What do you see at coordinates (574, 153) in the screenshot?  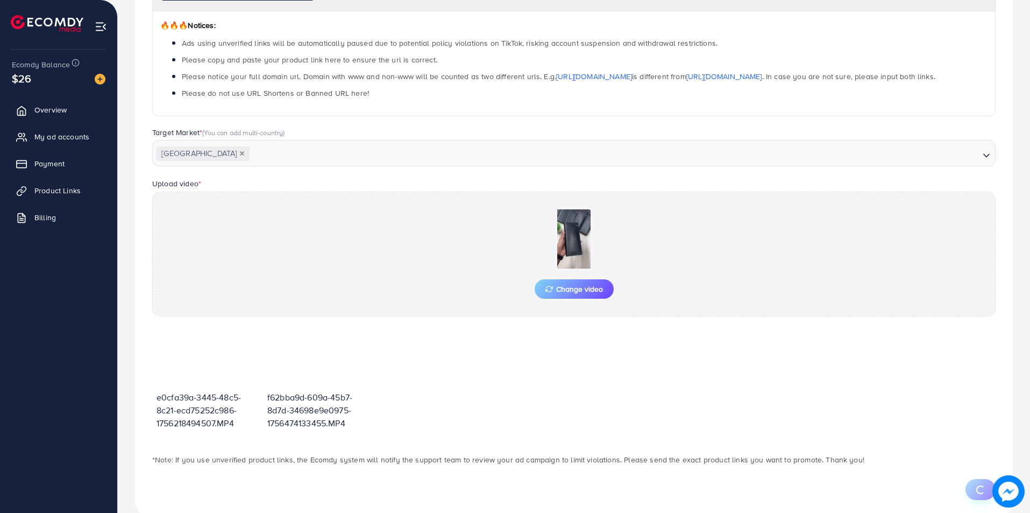 I see `div: Search for option` at bounding box center [574, 153].